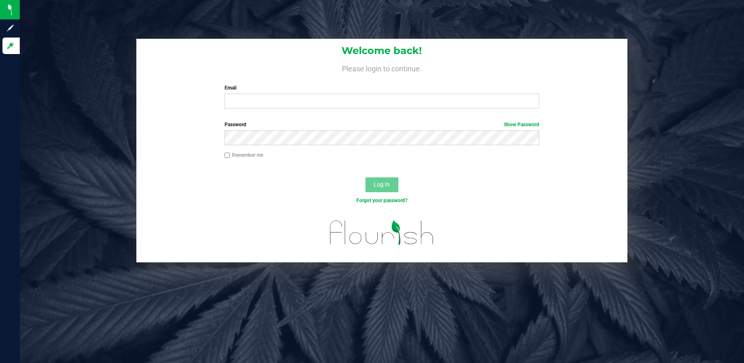 Image resolution: width=744 pixels, height=363 pixels. What do you see at coordinates (235, 124) in the screenshot?
I see `span: Password` at bounding box center [235, 124].